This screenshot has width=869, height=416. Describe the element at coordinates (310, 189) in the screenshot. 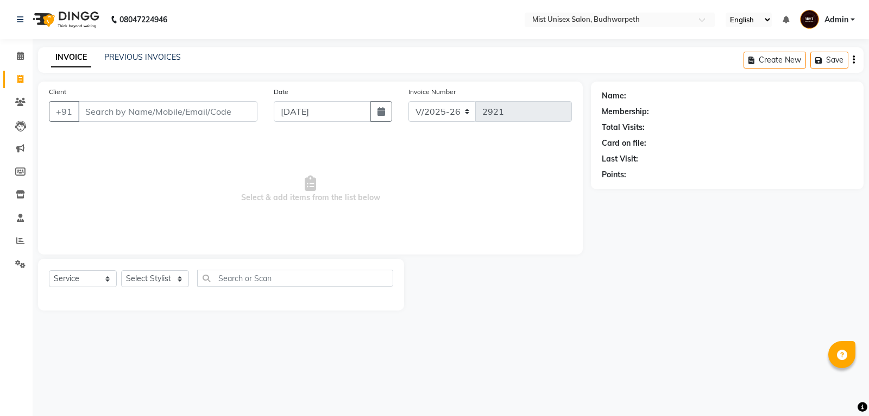

I see `span: Select & add items from the list below` at that location.